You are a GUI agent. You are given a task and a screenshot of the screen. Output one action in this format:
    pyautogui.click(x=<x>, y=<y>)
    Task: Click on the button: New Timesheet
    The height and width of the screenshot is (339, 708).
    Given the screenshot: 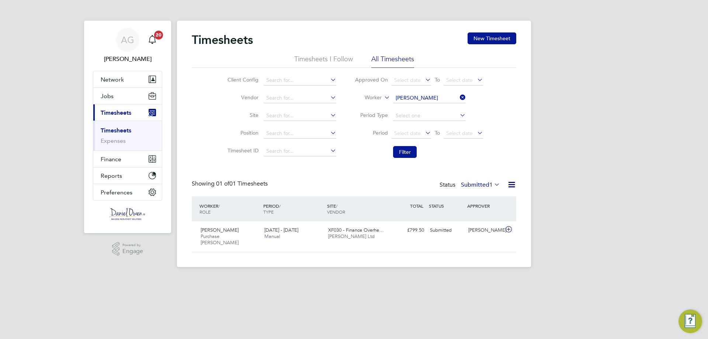 What is the action you would take?
    pyautogui.click(x=492, y=38)
    